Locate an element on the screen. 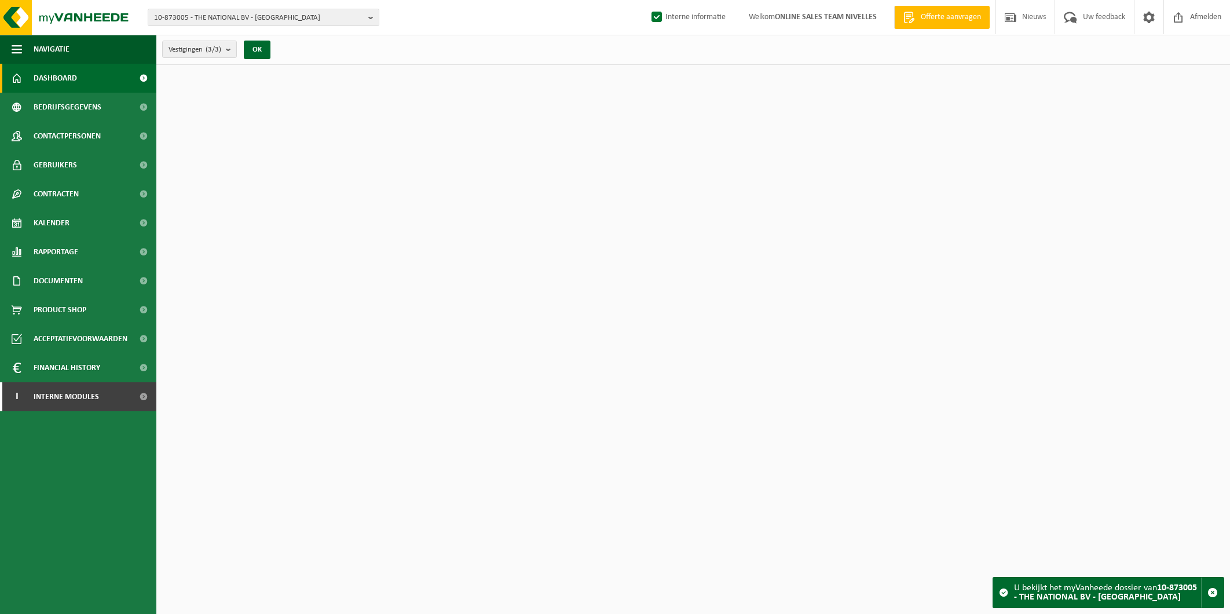  span: Gebruikers is located at coordinates (55, 165).